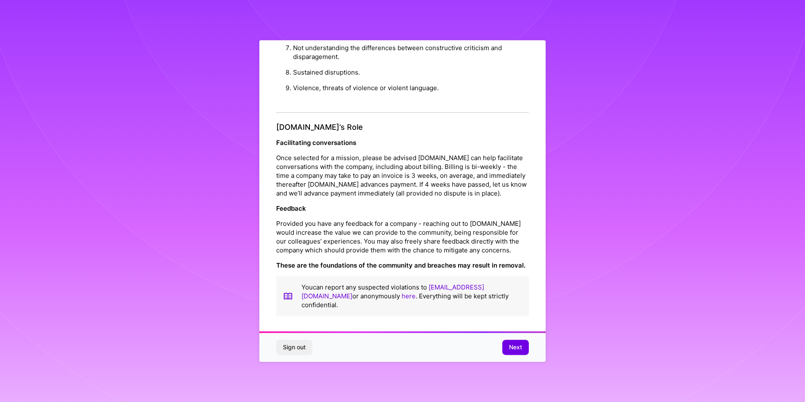 This screenshot has height=402, width=805. I want to click on span: Next, so click(516, 348).